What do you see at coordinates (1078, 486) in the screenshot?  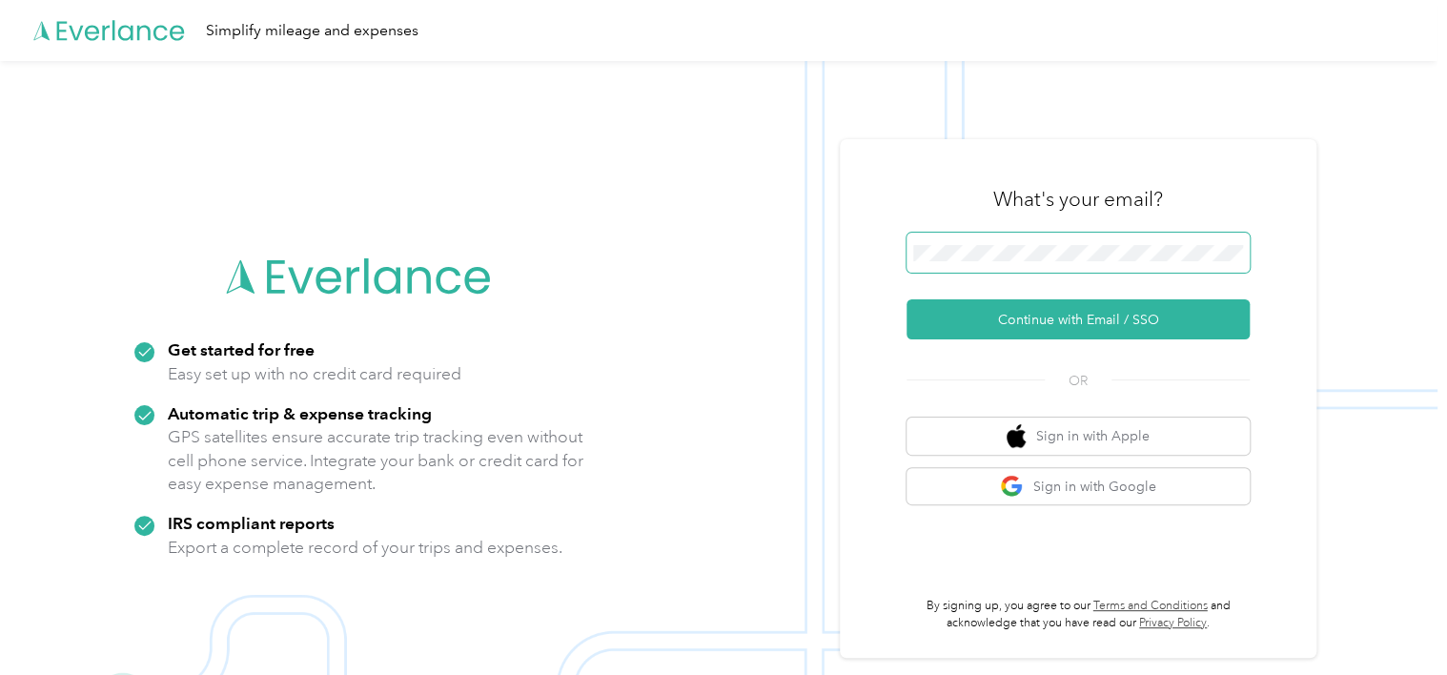 I see `button: google logoSign in with Google` at bounding box center [1078, 486].